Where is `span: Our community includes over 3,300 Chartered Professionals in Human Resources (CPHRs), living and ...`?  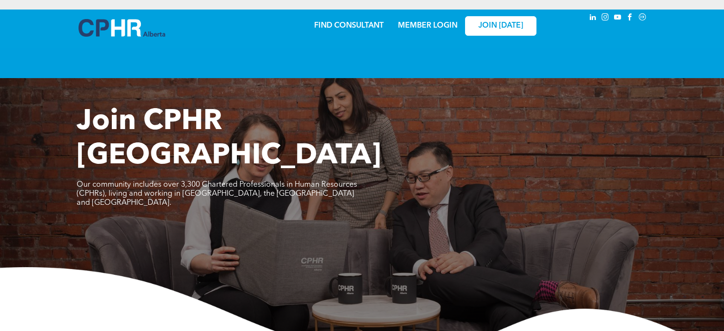
span: Our community includes over 3,300 Chartered Professionals in Human Resources (CPHRs), living and ... is located at coordinates (217, 194).